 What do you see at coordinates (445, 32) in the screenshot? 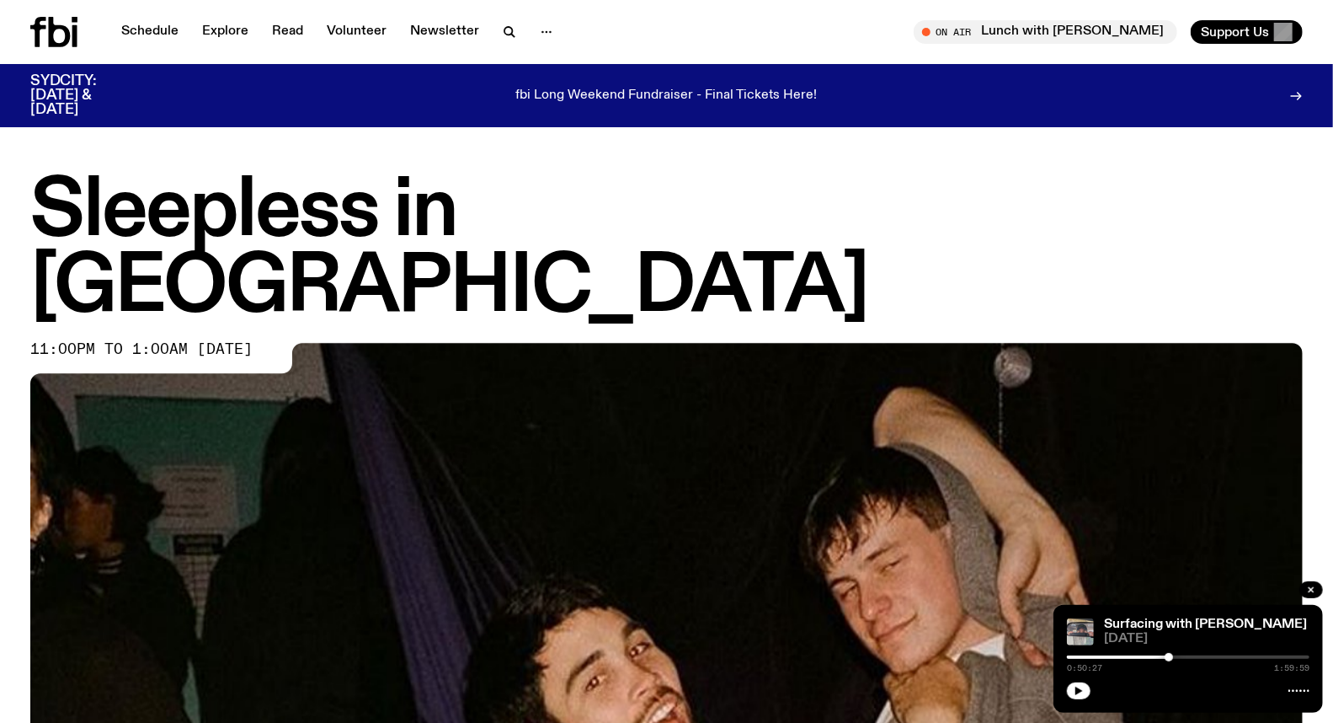
I see `a: Newsletter` at bounding box center [445, 32].